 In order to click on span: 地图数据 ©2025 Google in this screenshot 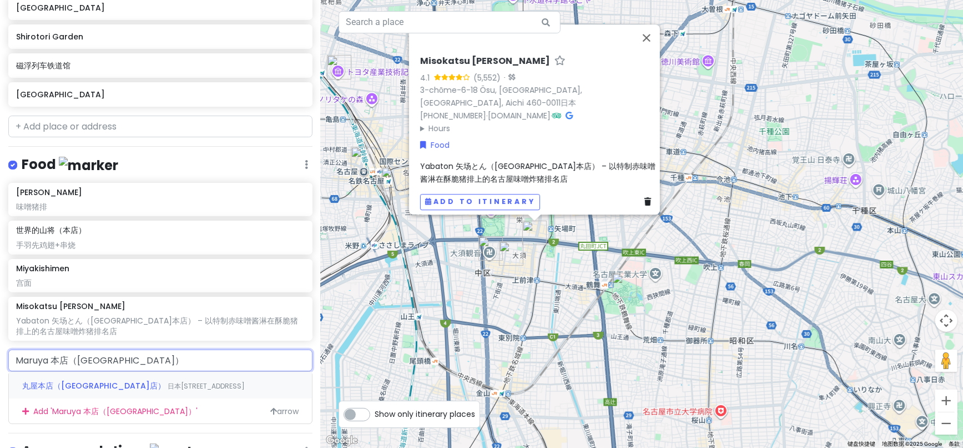, I will do `click(912, 443)`.